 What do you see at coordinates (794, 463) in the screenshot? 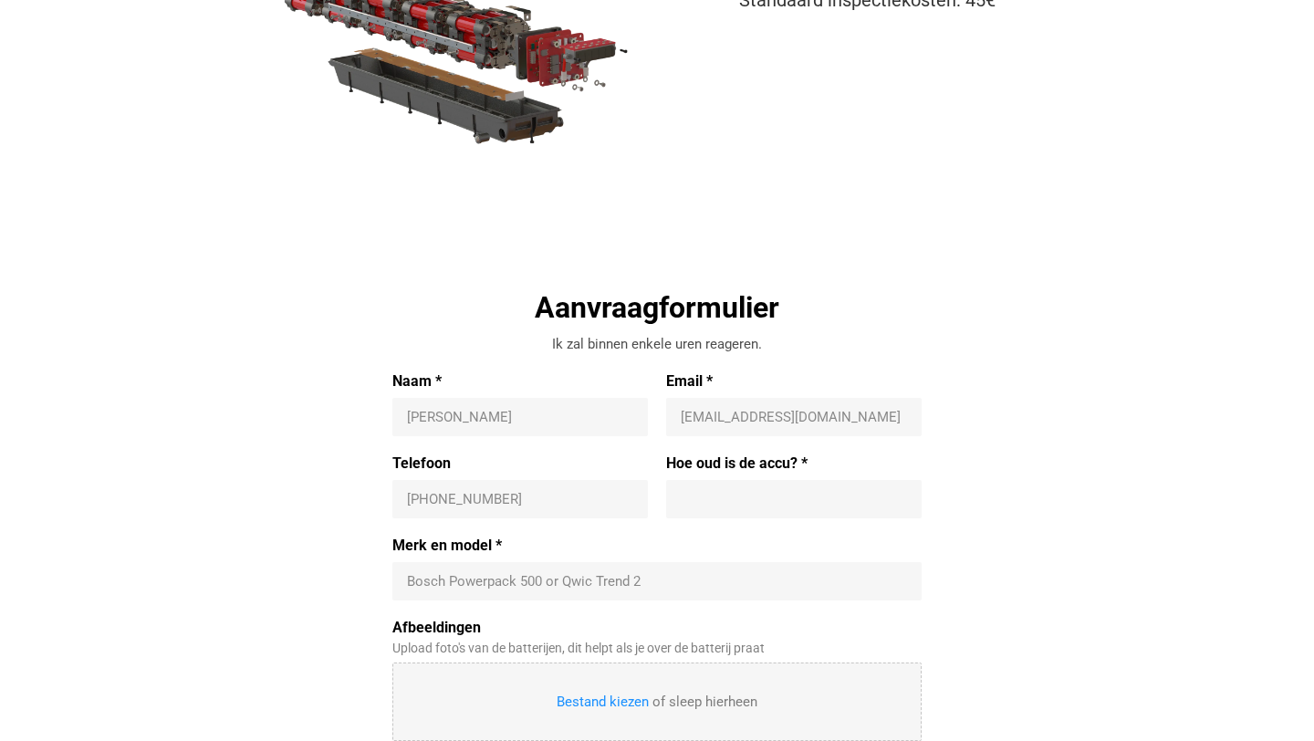
I see `label: Hoe oud is de accu? *` at bounding box center [794, 463].